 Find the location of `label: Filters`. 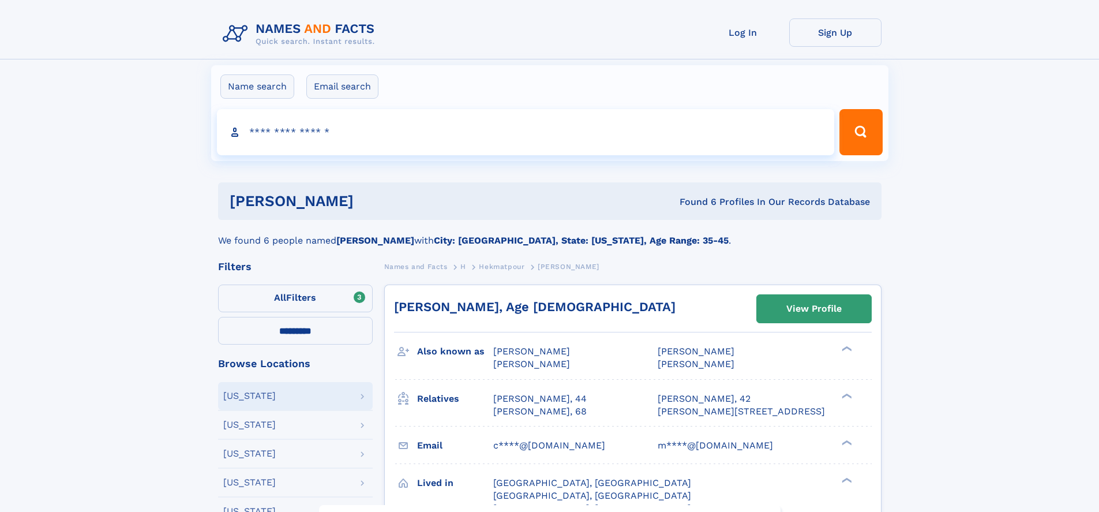

label: Filters is located at coordinates (295, 298).